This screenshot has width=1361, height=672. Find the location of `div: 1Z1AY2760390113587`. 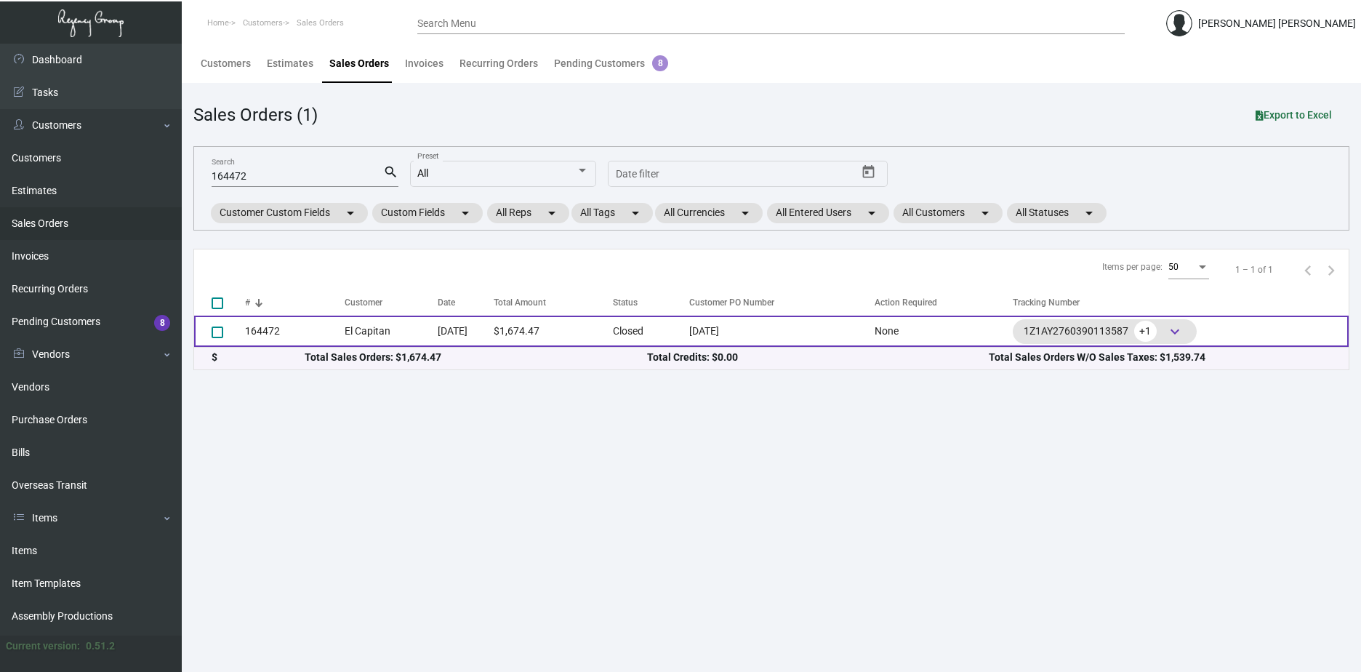

div: 1Z1AY2760390113587 is located at coordinates (1105, 332).